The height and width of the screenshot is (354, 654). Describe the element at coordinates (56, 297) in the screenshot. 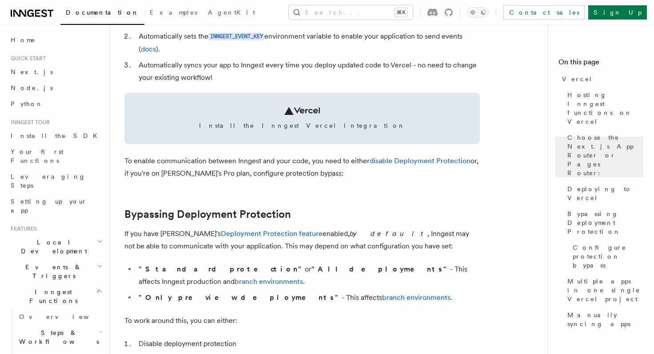

I see `button: Inngest Functions` at that location.